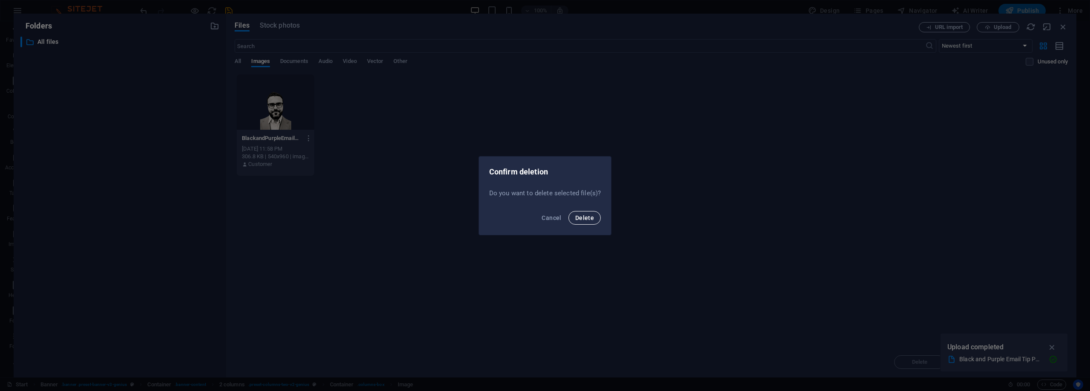 The height and width of the screenshot is (391, 1090). Describe the element at coordinates (545, 193) in the screenshot. I see `p: Do you want to delete selected file(s)?` at that location.